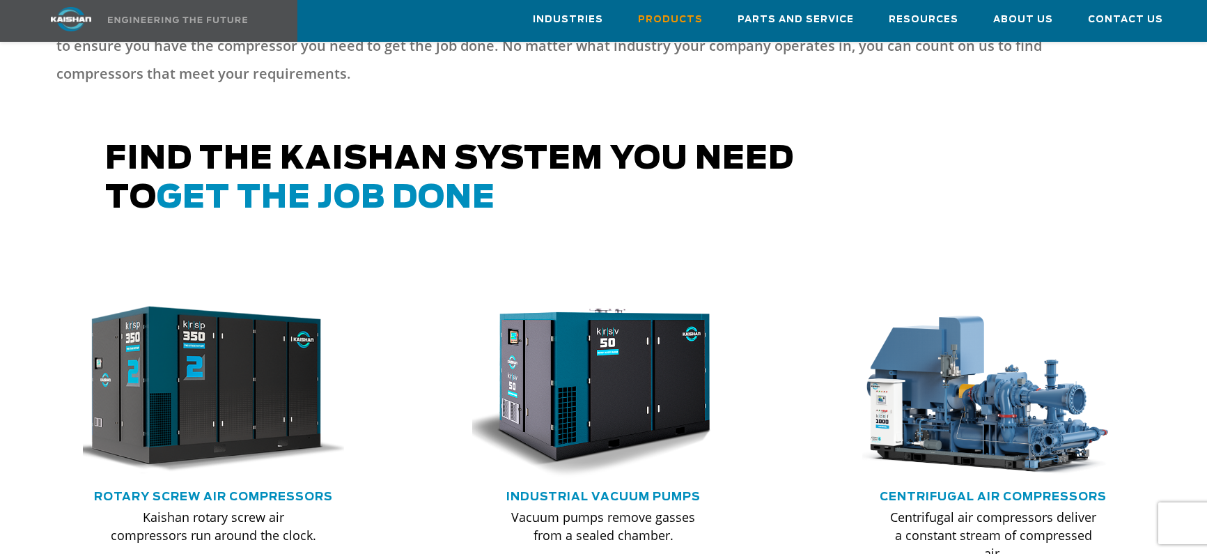 The width and height of the screenshot is (1207, 554). Describe the element at coordinates (603, 390) in the screenshot. I see `div: krsv50` at that location.